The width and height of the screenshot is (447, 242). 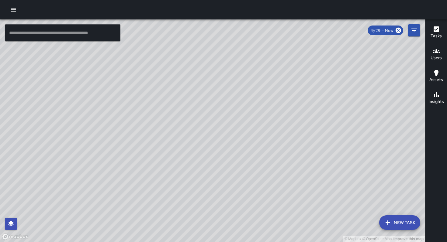 I want to click on button: Users, so click(x=436, y=55).